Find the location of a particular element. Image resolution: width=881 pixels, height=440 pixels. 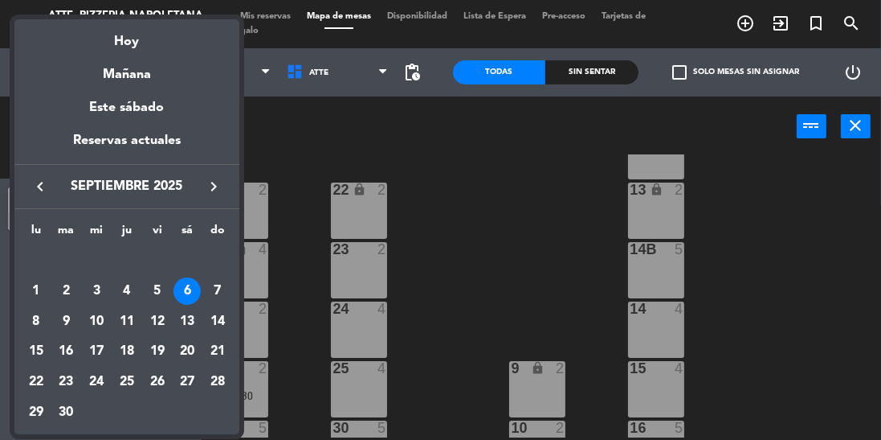

div: 14 is located at coordinates (218, 321).